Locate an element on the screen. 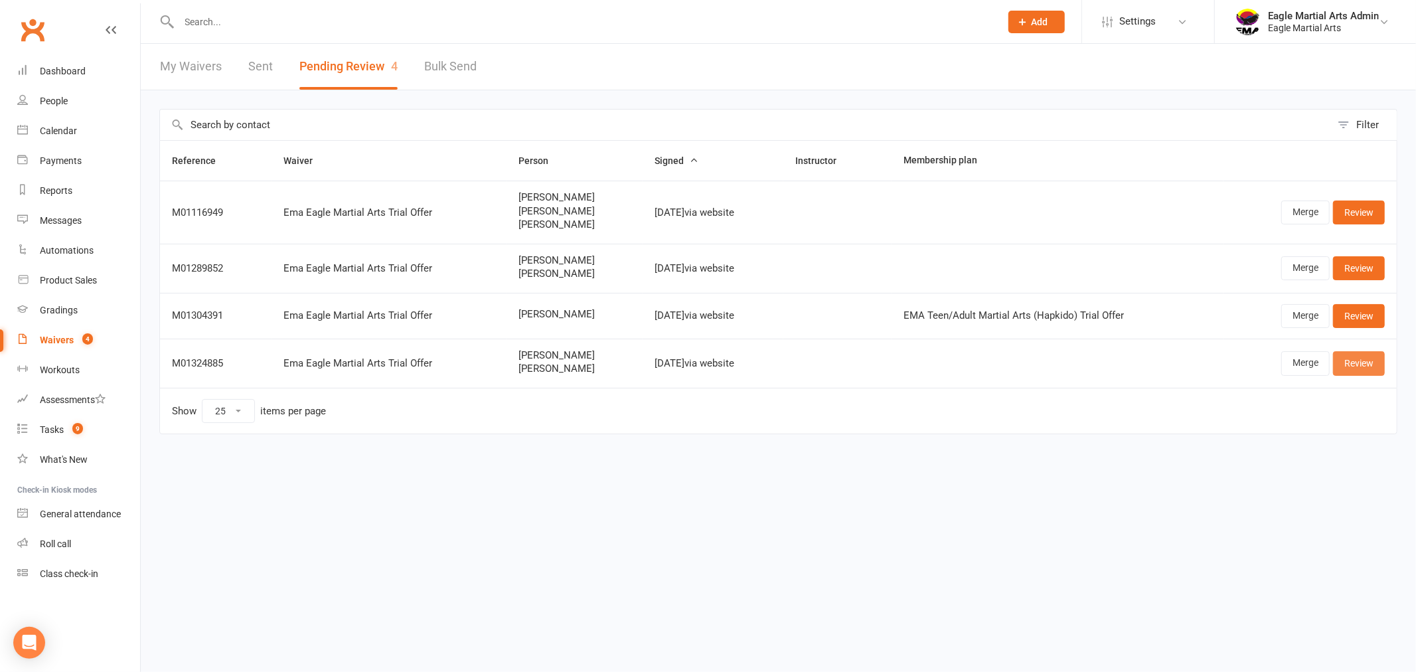 This screenshot has height=672, width=1416. button: Person is located at coordinates (540, 161).